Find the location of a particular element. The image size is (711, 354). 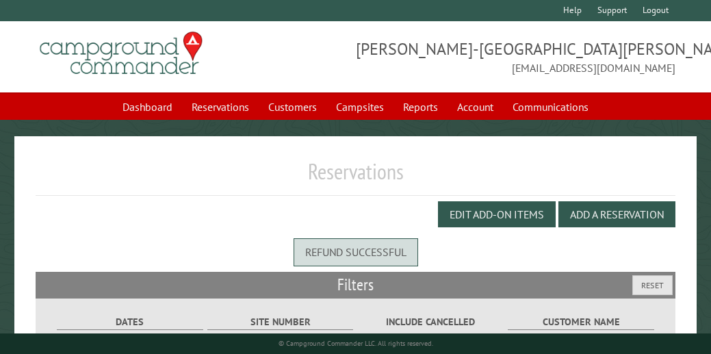

a: Account is located at coordinates (475, 107).